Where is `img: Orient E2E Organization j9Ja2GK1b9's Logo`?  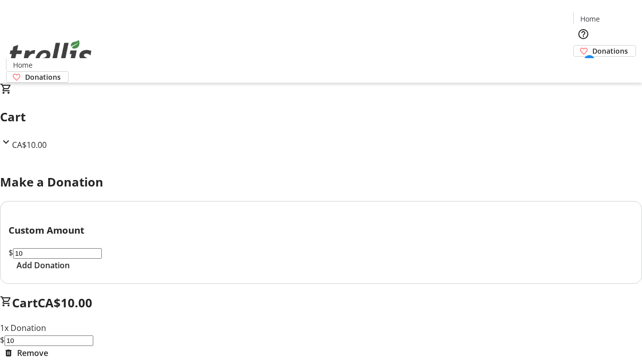
img: Orient E2E Organization j9Ja2GK1b9's Logo is located at coordinates (51, 54).